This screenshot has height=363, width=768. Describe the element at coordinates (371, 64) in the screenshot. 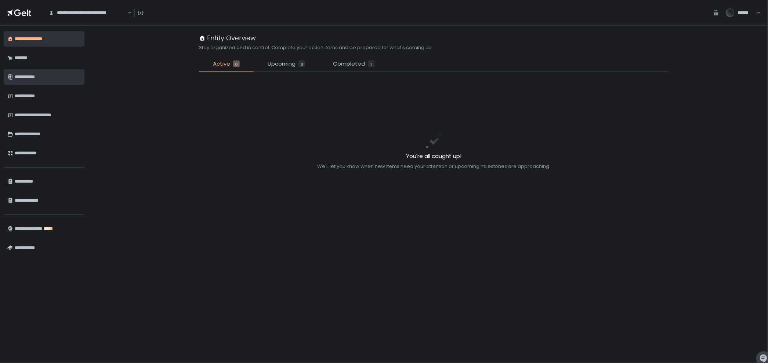

I see `div: 1` at that location.